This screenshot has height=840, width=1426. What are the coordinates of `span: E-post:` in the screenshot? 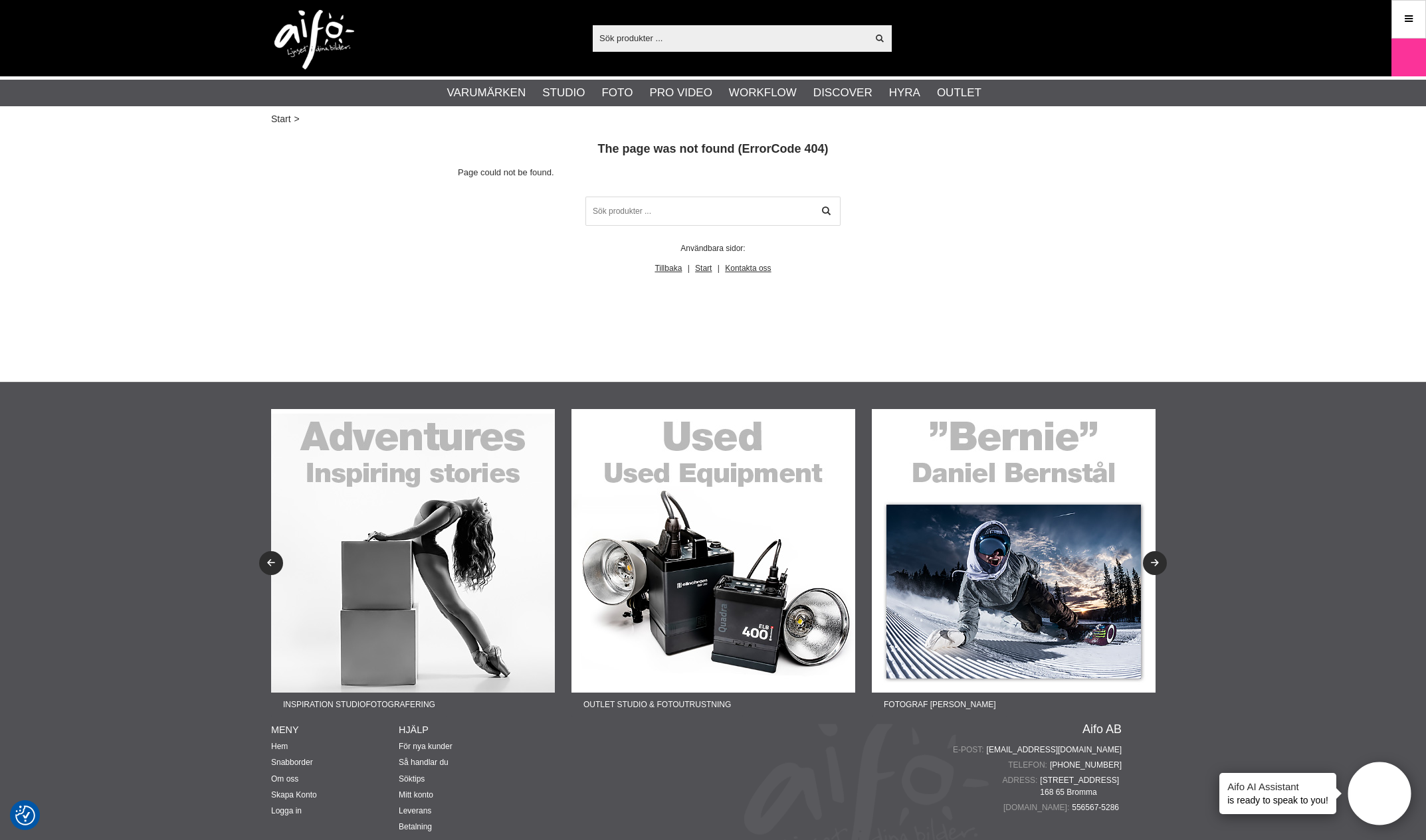 It's located at (969, 750).